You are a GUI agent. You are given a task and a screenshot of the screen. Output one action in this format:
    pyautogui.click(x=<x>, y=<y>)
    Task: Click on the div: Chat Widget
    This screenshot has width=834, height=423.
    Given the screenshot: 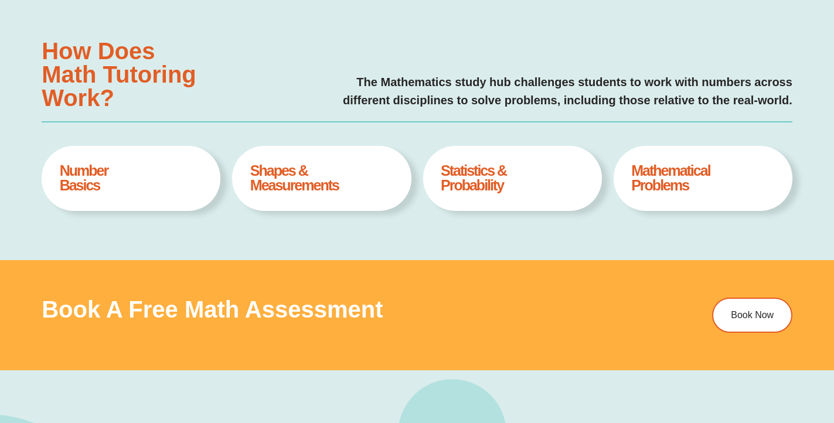 What is the action you would take?
    pyautogui.click(x=733, y=357)
    